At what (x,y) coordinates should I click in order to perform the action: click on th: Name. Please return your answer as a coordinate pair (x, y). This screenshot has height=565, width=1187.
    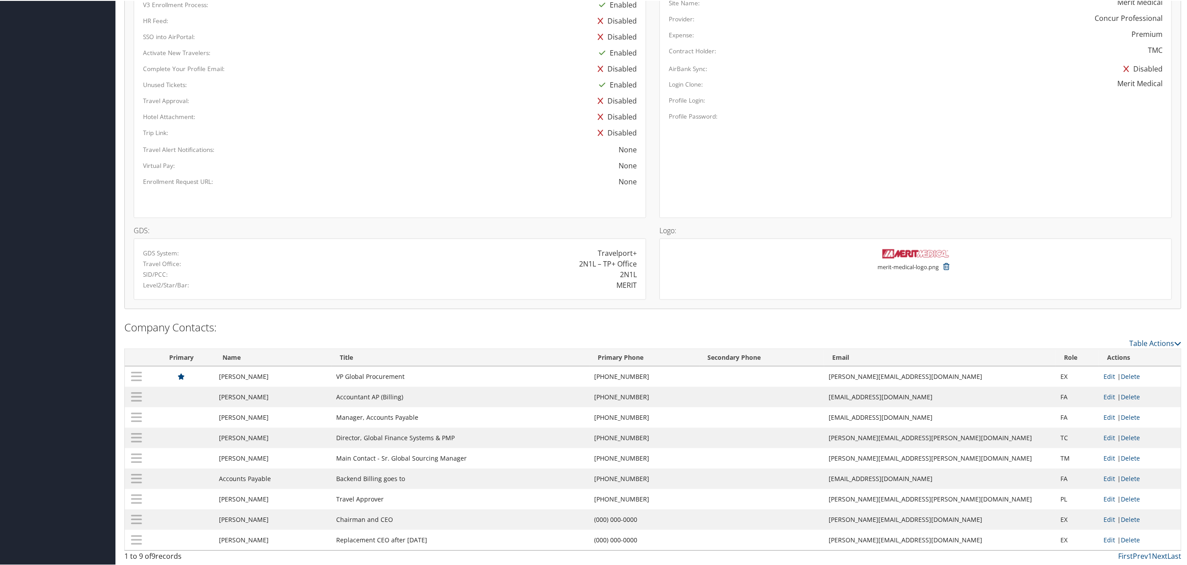
    Looking at the image, I should click on (273, 357).